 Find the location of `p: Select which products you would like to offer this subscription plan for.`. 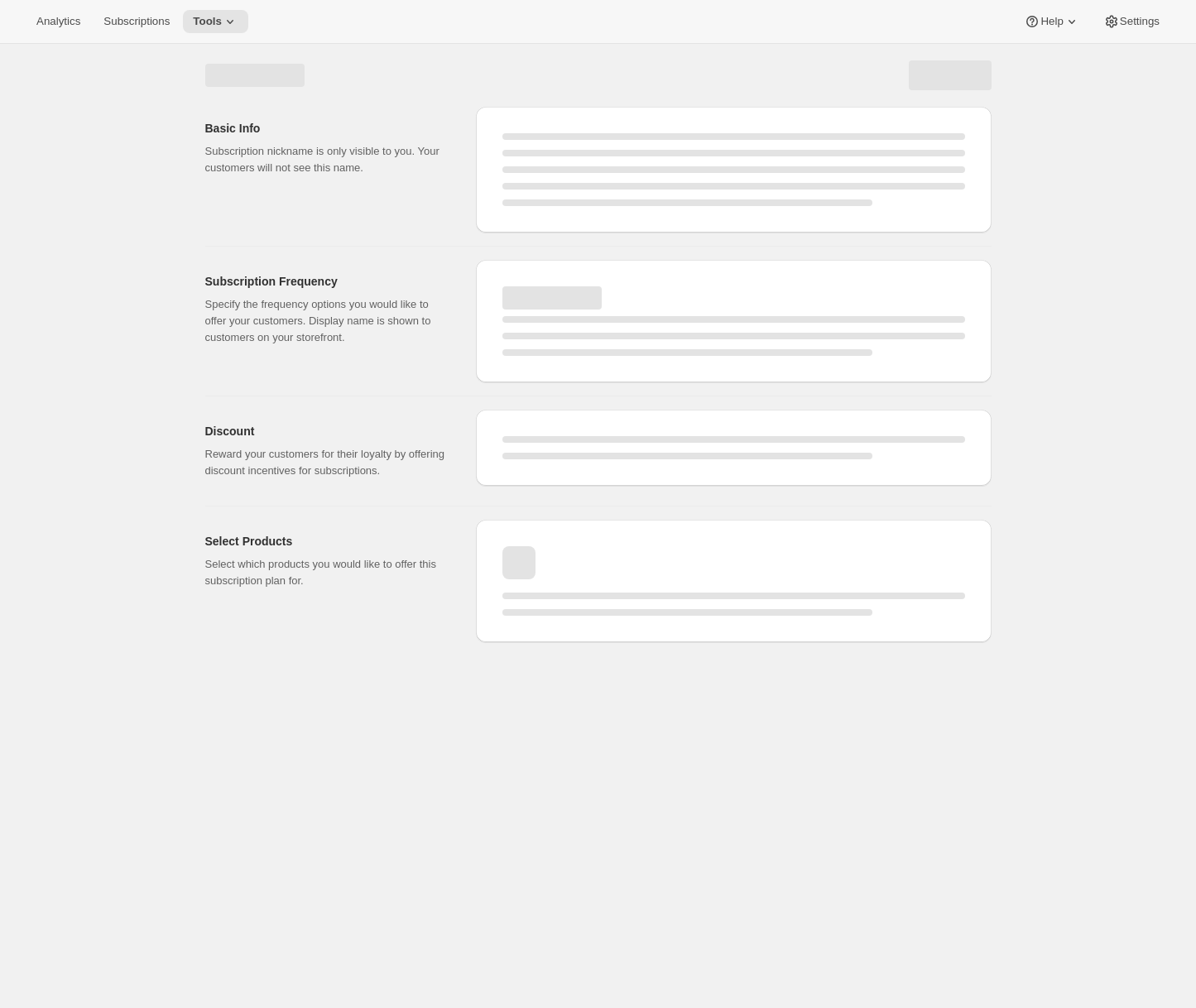

p: Select which products you would like to offer this subscription plan for. is located at coordinates (327, 573).